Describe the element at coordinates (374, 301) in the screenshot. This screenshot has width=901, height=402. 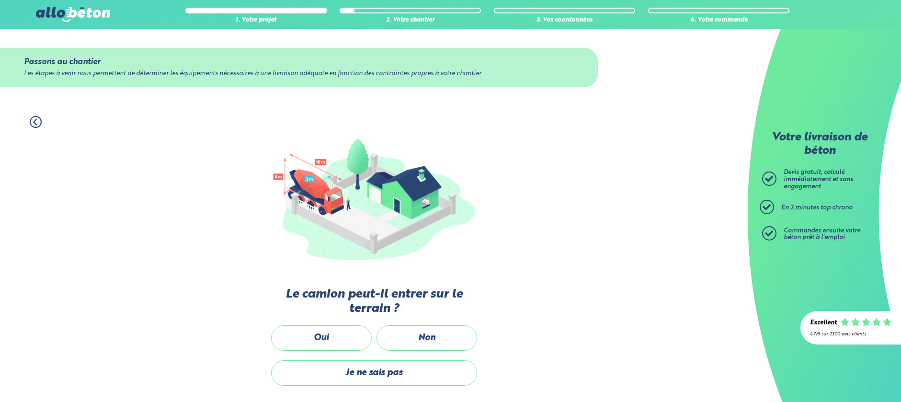
I see `label: Le camion peut-il entrer sur le terrain ?` at that location.